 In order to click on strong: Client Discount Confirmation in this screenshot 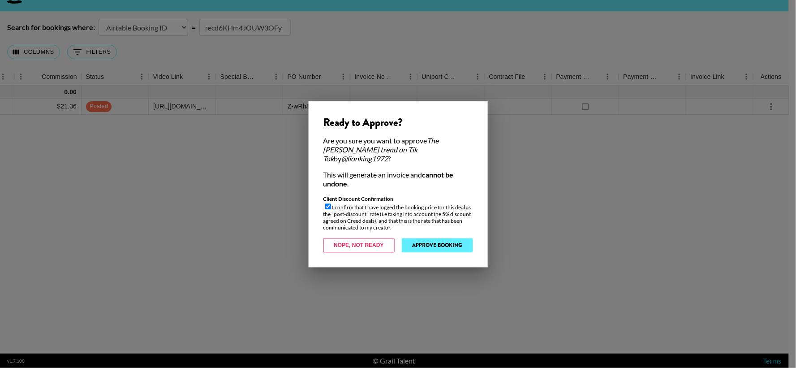, I will do `click(358, 198)`.